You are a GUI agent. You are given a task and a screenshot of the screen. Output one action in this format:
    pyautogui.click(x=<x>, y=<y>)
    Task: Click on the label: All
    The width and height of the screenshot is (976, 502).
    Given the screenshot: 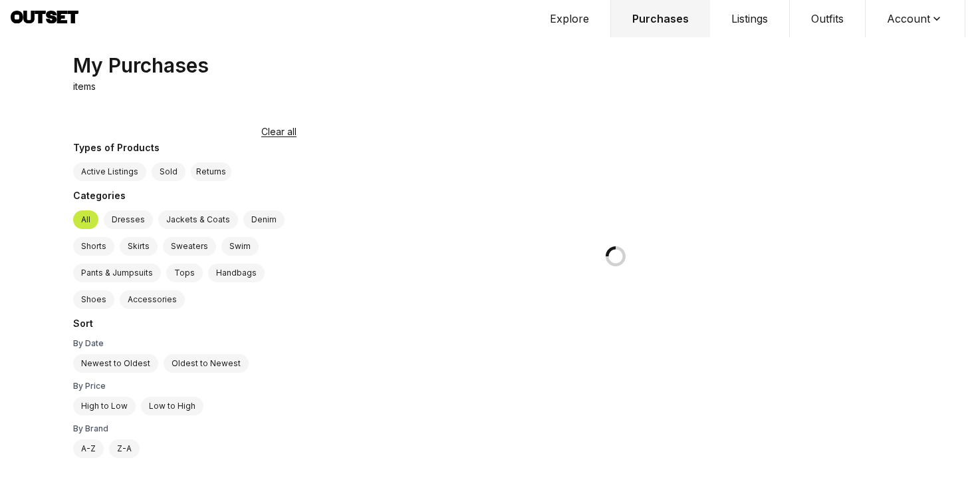 What is the action you would take?
    pyautogui.click(x=86, y=220)
    